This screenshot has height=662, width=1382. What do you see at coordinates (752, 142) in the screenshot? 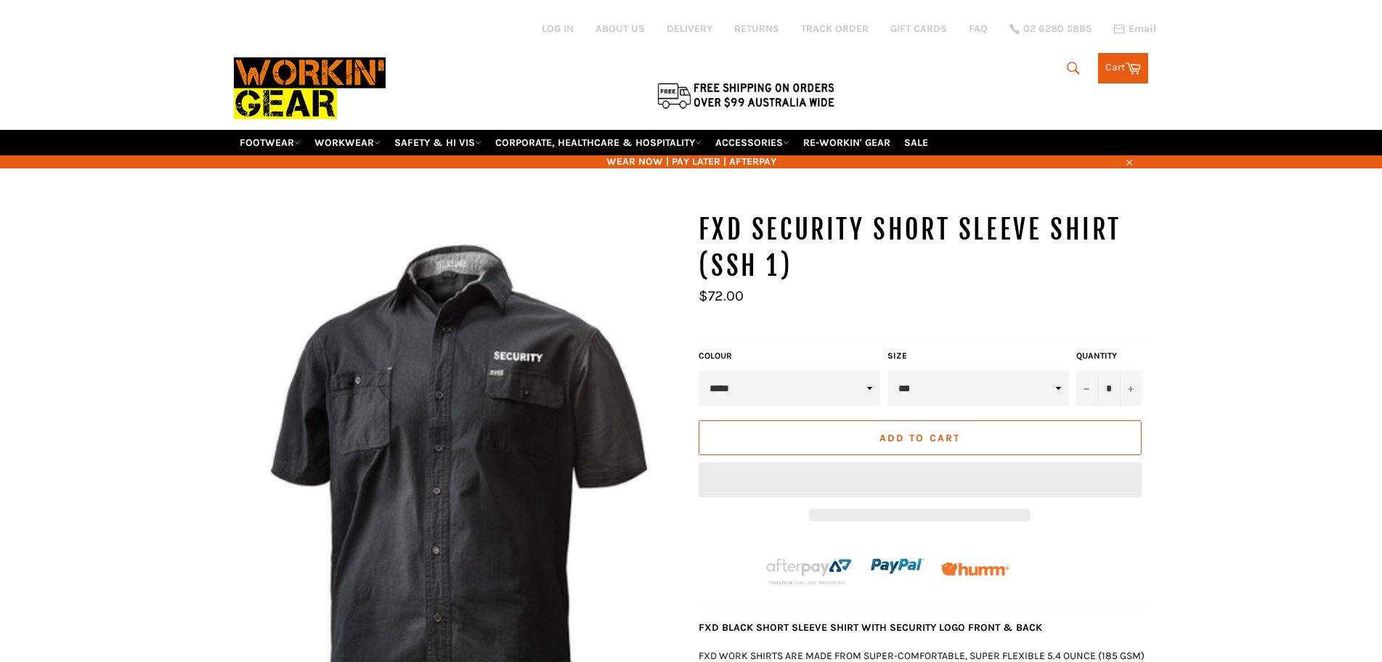
I see `a: ACCESSORIES` at bounding box center [752, 142].